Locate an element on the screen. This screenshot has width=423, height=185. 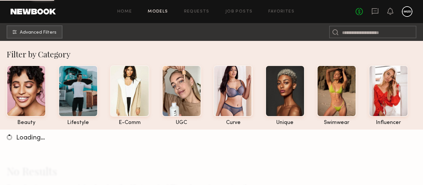
a: Favorites is located at coordinates (281, 12).